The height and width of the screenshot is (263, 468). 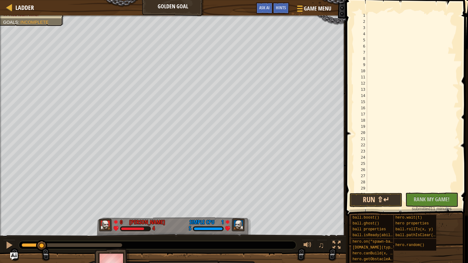 I want to click on div: 12, so click(x=361, y=83).